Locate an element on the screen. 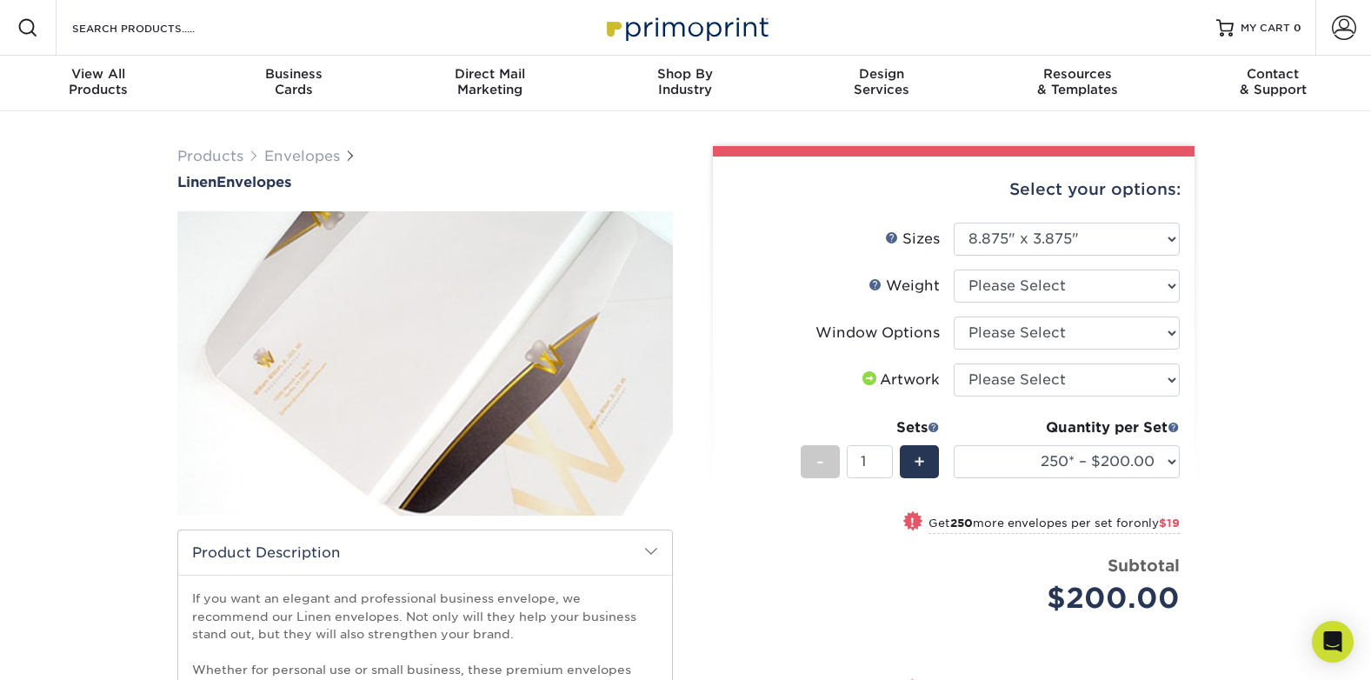 The width and height of the screenshot is (1371, 680). span: $19 is located at coordinates (1169, 522).